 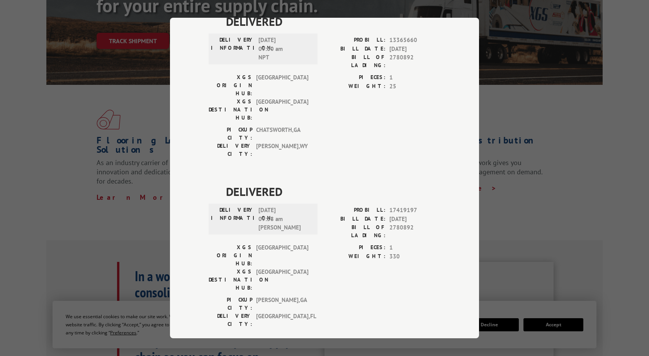 What do you see at coordinates (282, 134) in the screenshot?
I see `span: CHATSWORTH , GA` at bounding box center [282, 134].